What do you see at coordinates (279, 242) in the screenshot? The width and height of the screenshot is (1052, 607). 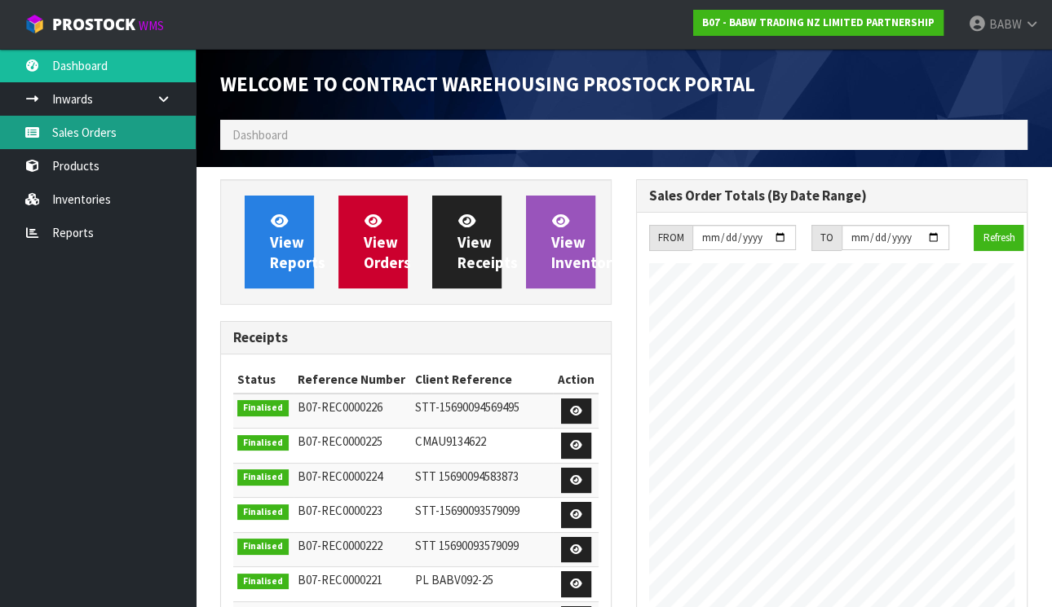 I see `a: ViewReports` at bounding box center [279, 242].